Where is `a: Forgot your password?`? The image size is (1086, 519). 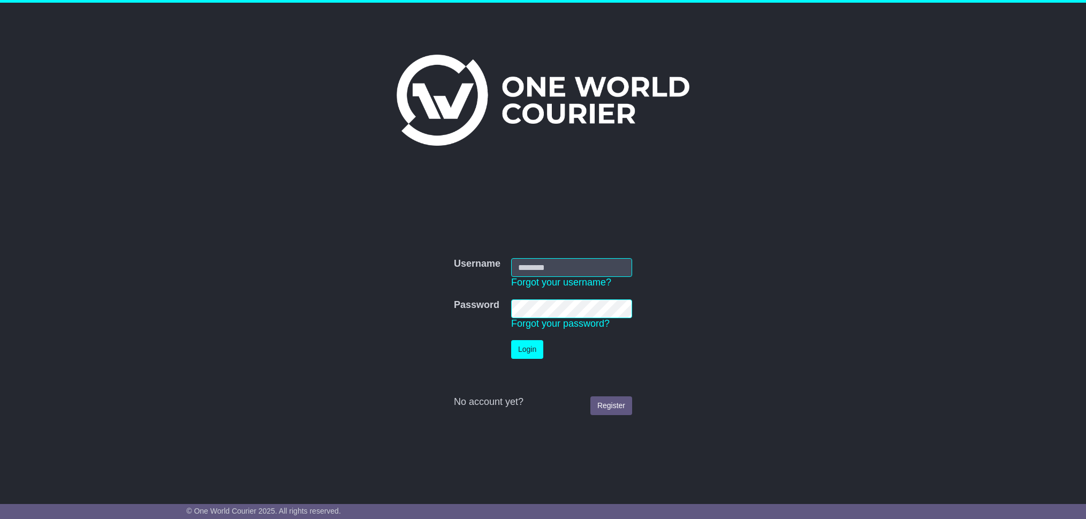
a: Forgot your password? is located at coordinates (561, 323).